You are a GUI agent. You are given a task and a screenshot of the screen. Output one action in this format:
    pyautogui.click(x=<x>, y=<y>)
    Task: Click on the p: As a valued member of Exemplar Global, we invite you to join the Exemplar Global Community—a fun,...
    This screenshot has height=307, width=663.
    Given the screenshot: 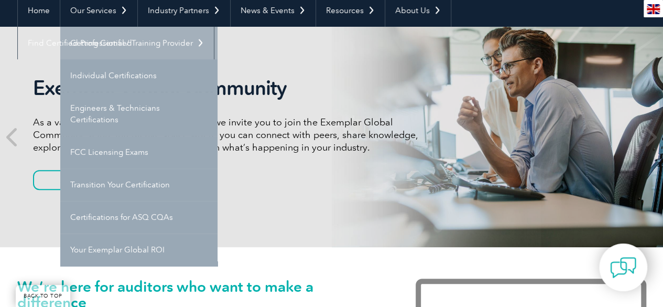 What is the action you would take?
    pyautogui.click(x=230, y=135)
    